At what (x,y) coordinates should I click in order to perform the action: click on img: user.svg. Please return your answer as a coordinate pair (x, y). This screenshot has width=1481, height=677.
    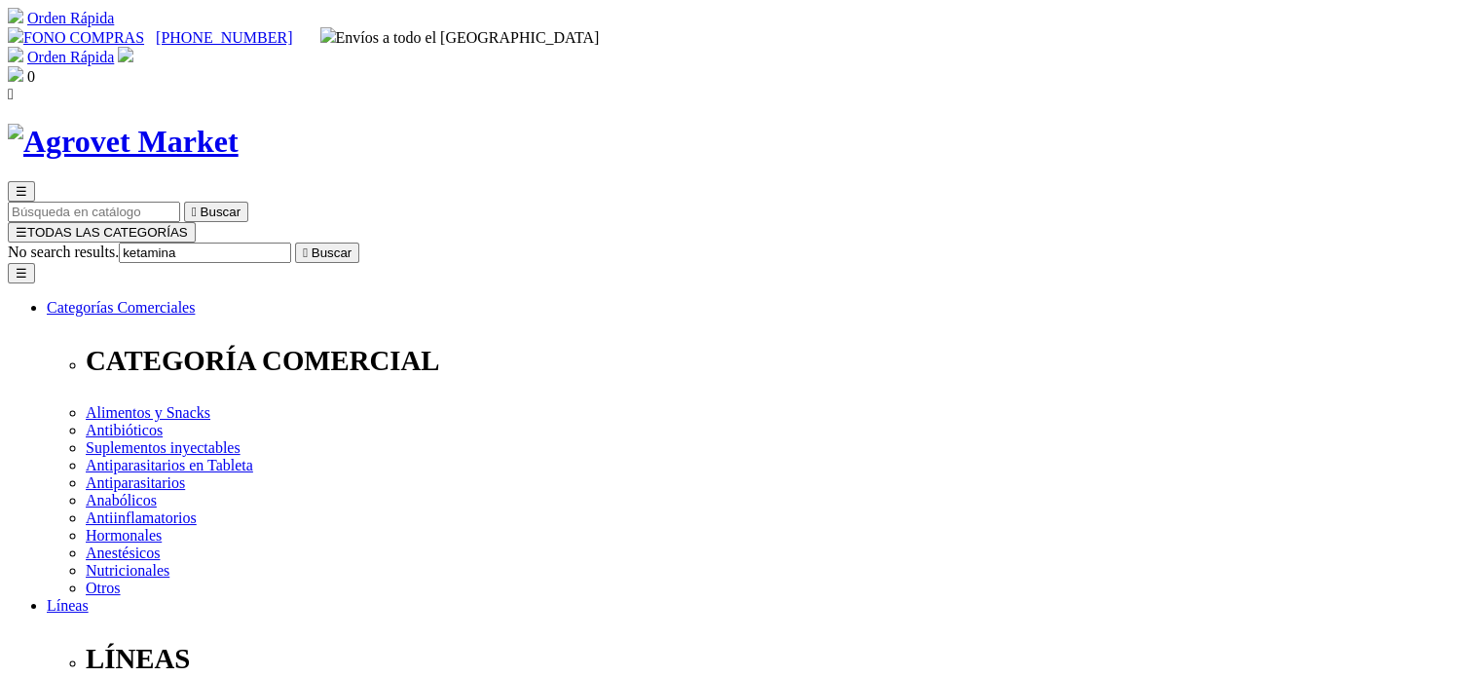
    Looking at the image, I should click on (126, 55).